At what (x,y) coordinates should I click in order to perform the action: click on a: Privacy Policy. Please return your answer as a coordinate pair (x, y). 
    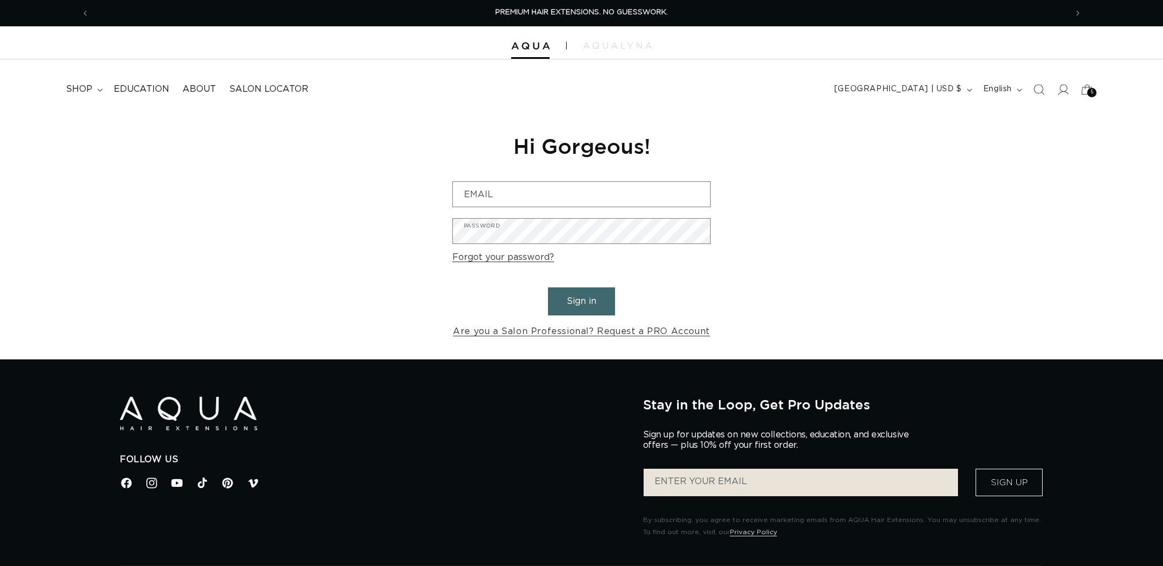
    Looking at the image, I should click on (754, 532).